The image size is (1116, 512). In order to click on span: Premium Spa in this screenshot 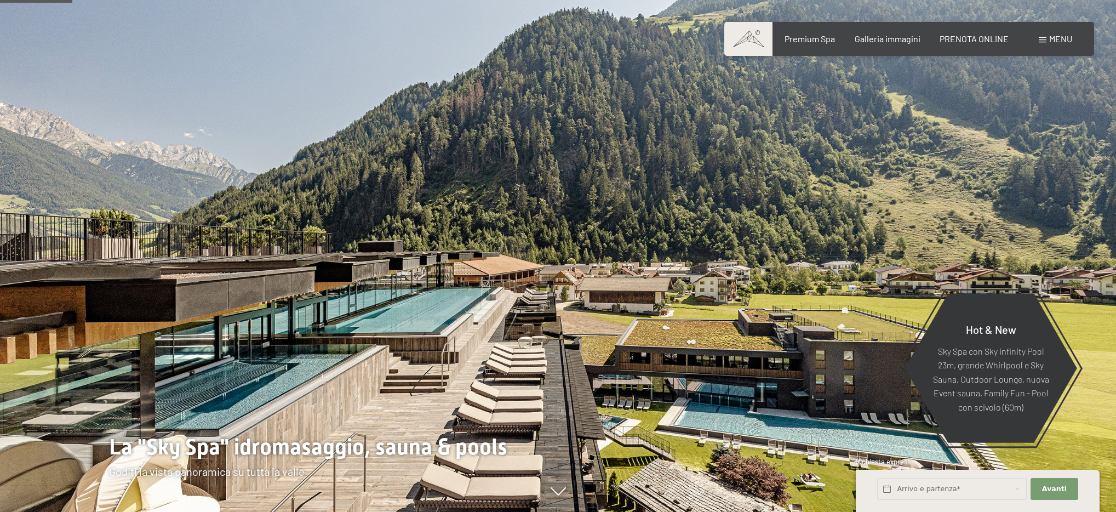, I will do `click(810, 38)`.